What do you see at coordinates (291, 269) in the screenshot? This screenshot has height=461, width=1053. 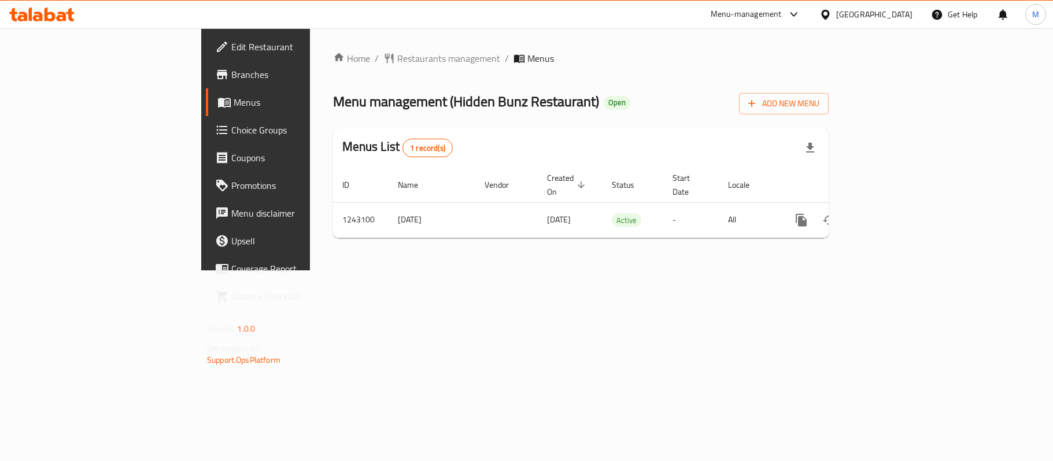 I see `a: Coverage Report` at bounding box center [291, 269].